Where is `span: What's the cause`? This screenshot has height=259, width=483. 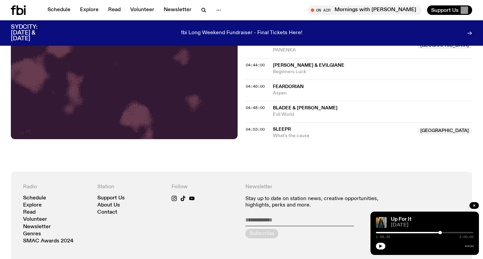 span: What's the cause is located at coordinates (343, 136).